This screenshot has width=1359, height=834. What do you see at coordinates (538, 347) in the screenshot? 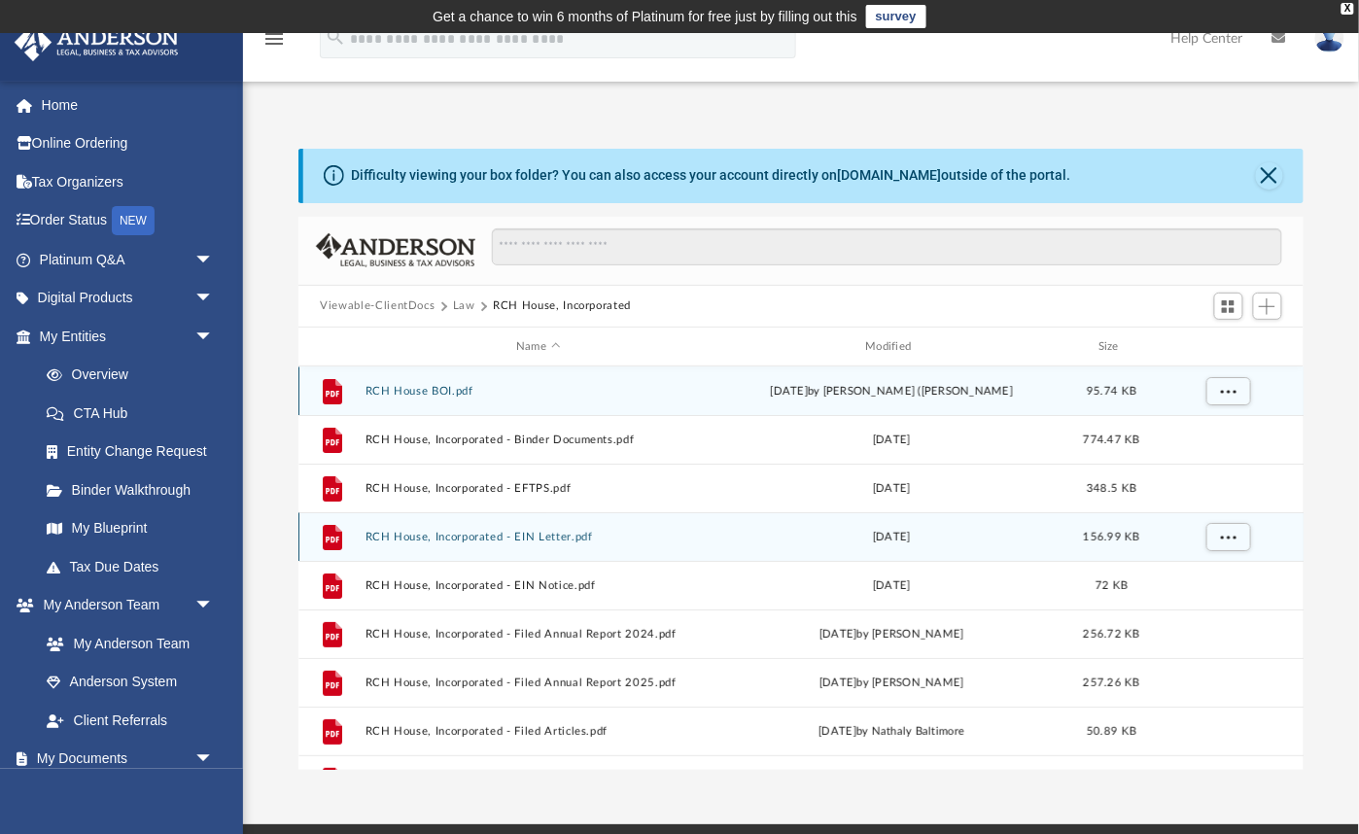
I see `div: Name` at bounding box center [538, 347].